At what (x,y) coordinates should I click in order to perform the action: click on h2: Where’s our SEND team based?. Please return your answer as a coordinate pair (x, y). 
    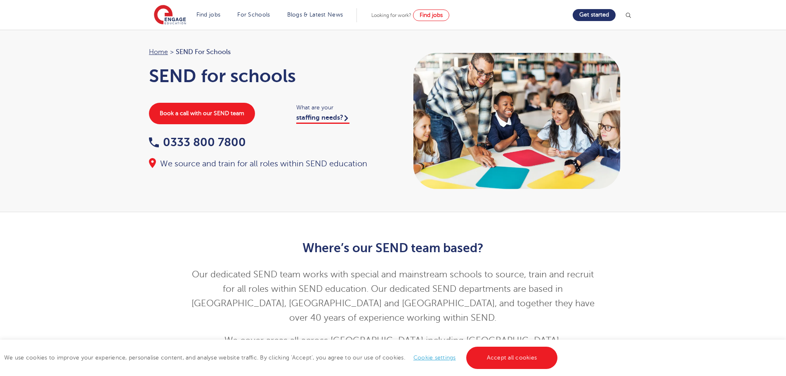
    Looking at the image, I should click on (393, 248).